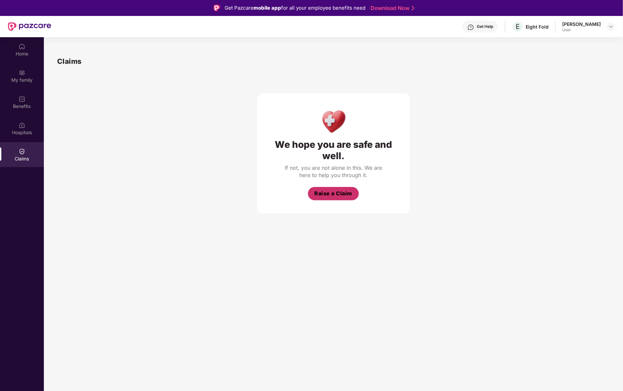 This screenshot has height=391, width=623. I want to click on strong: mobile app, so click(267, 8).